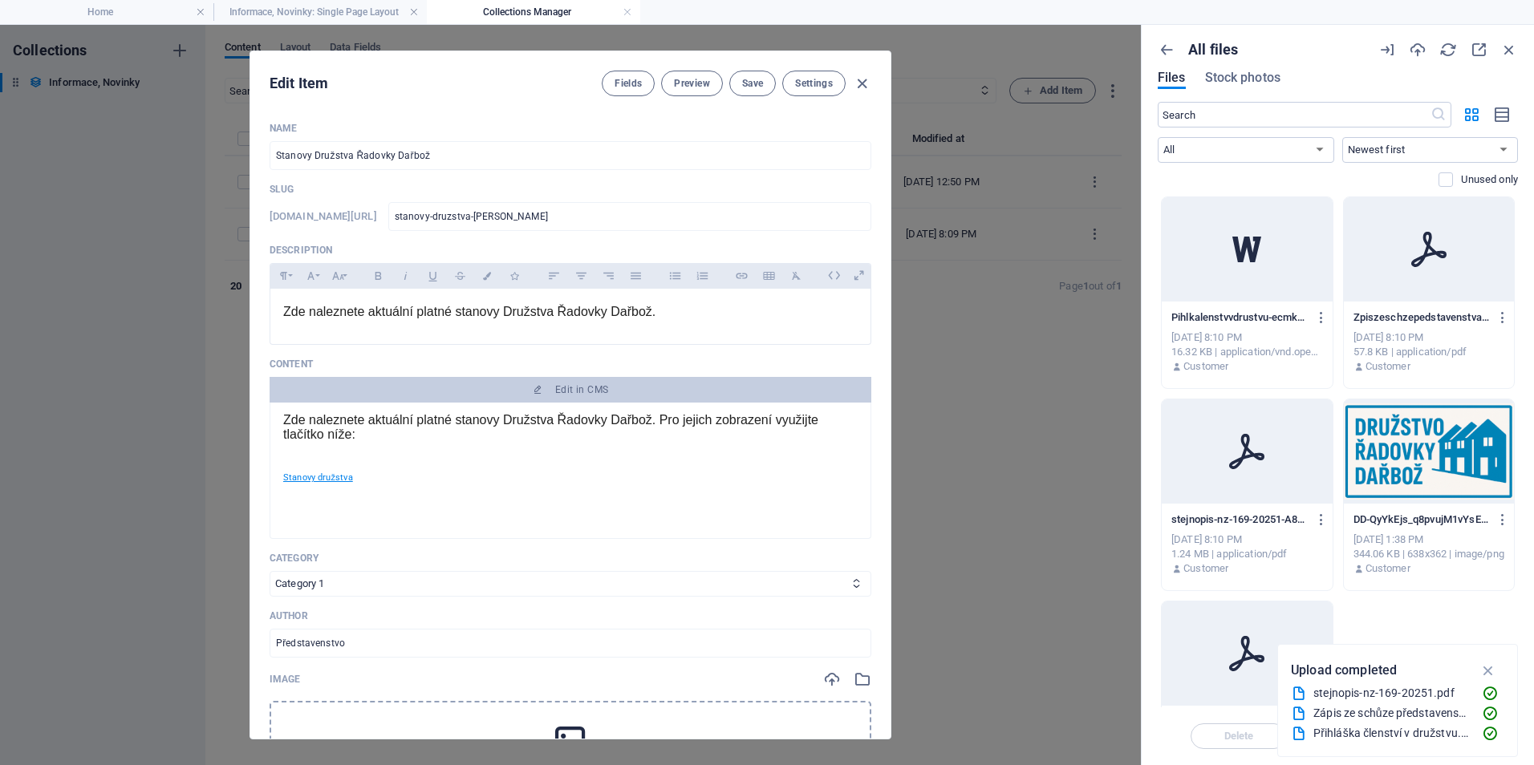 The width and height of the screenshot is (1534, 765). I want to click on i: Edit HTML, so click(834, 275).